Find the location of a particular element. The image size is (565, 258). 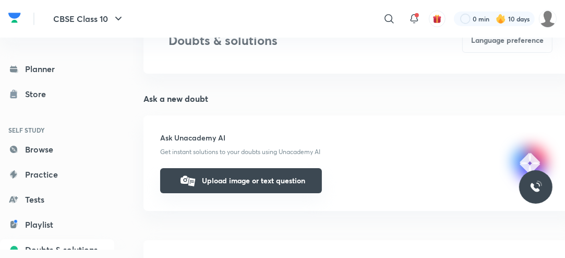

img: upload-icon is located at coordinates (530, 163).